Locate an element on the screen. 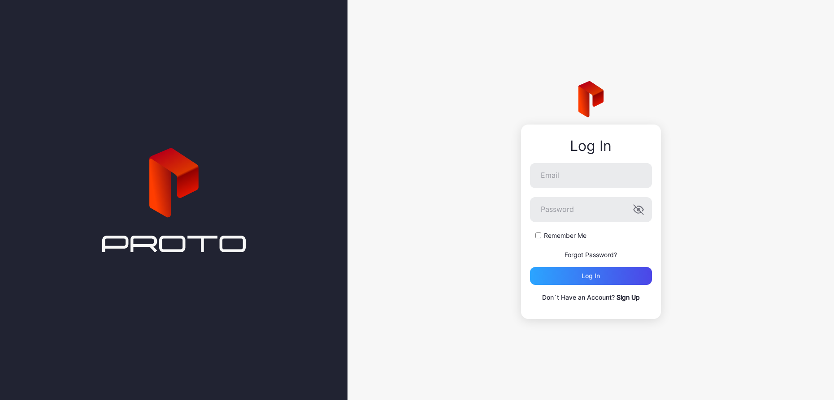 The width and height of the screenshot is (834, 400). button: Log in is located at coordinates (591, 276).